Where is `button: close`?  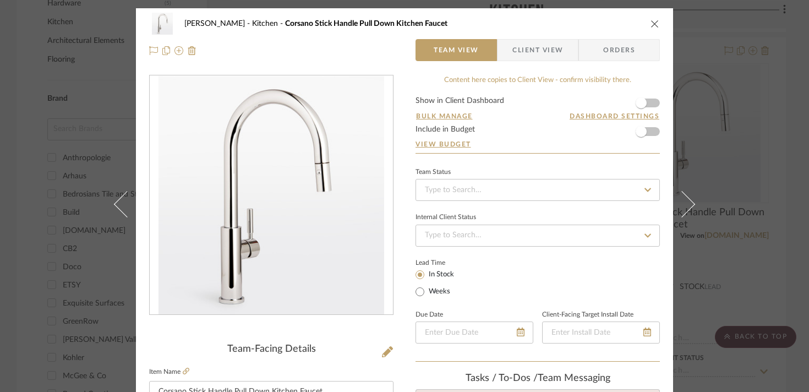
button: close is located at coordinates (655, 24).